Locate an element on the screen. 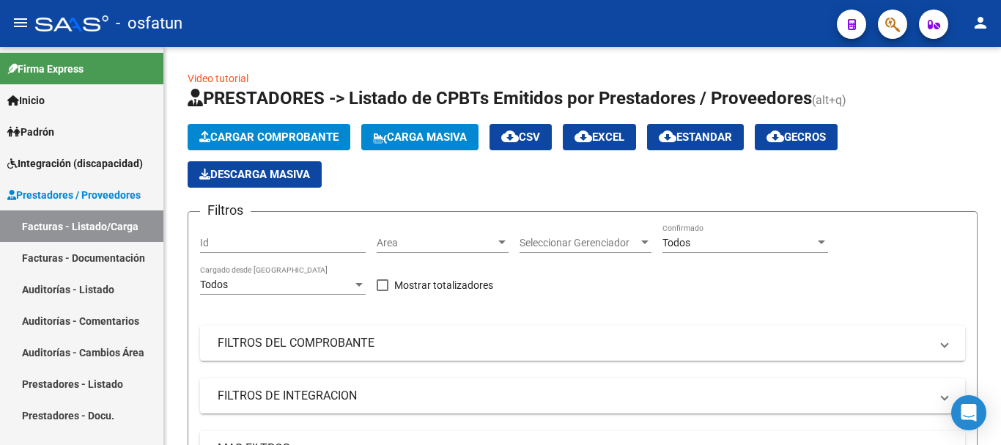  button: Carga Masiva is located at coordinates (420, 137).